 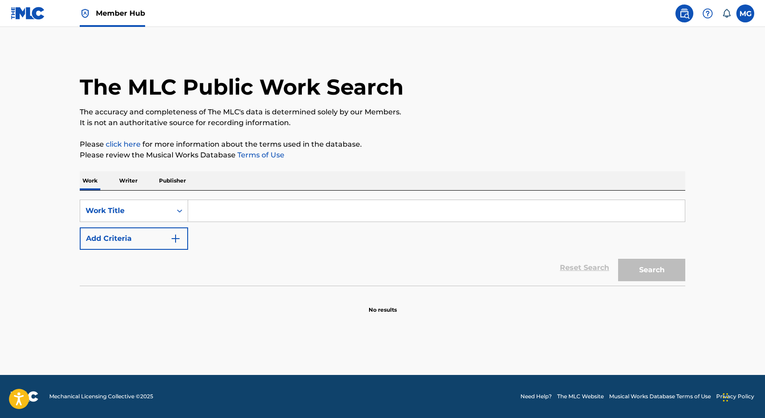 What do you see at coordinates (85, 13) in the screenshot?
I see `img: Top Rightsholder` at bounding box center [85, 13].